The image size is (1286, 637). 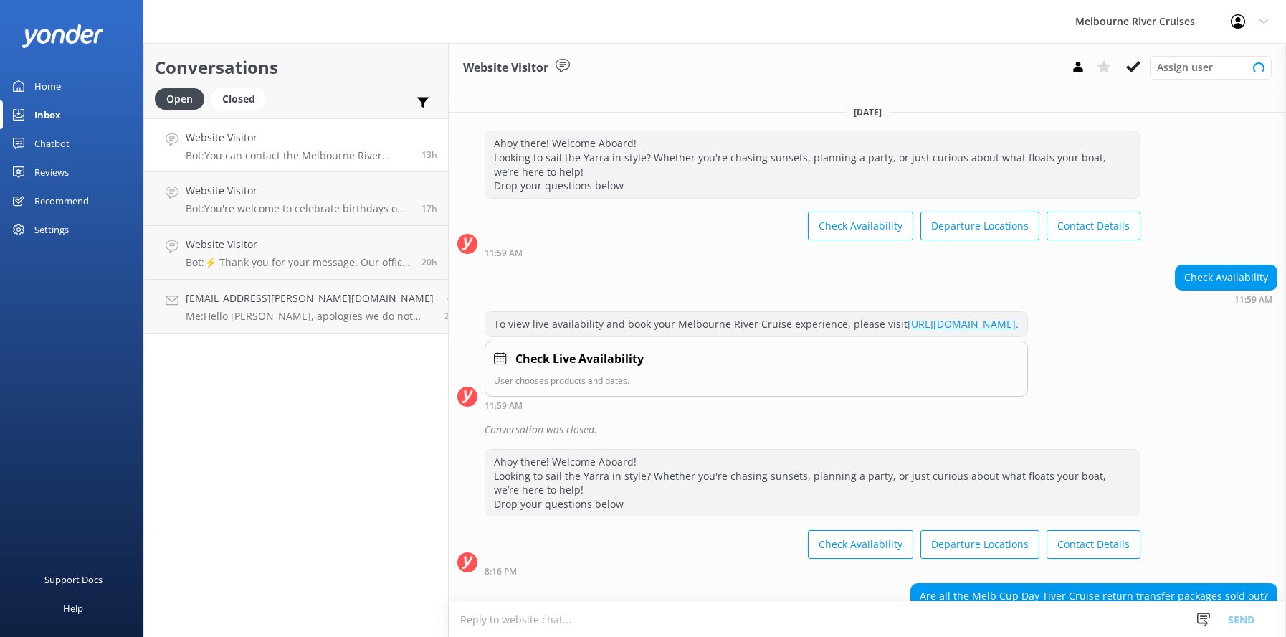 What do you see at coordinates (183, 98) in the screenshot?
I see `a: Open` at bounding box center [183, 98].